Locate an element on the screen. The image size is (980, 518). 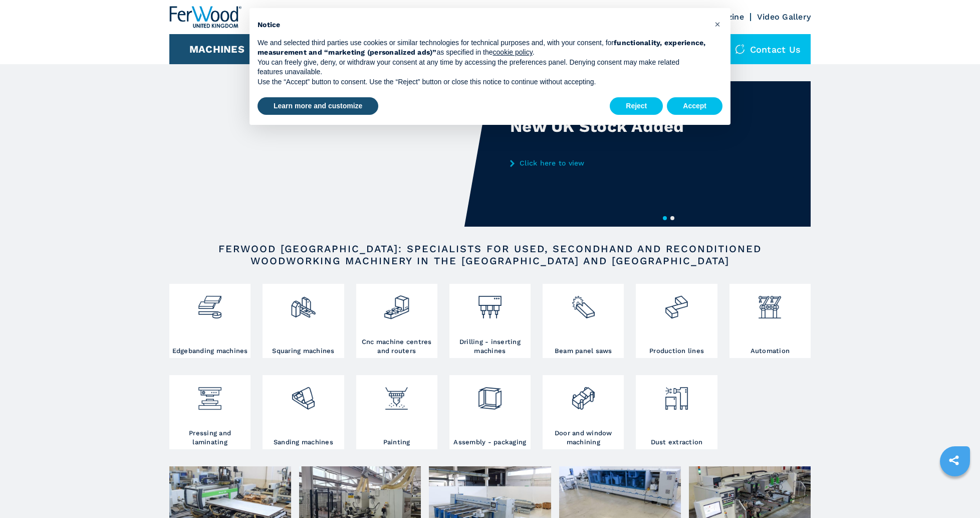
a: Click here to view is located at coordinates (608, 163).